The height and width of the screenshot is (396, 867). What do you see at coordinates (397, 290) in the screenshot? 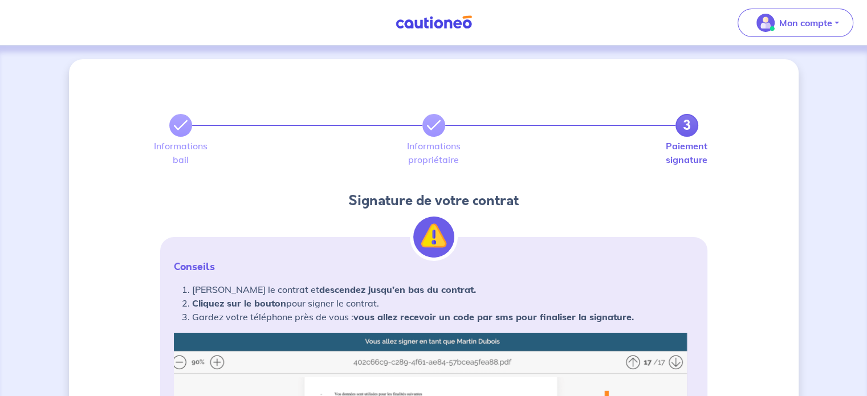
I see `strong: descendez jusqu’en bas du contrat.` at bounding box center [397, 290].